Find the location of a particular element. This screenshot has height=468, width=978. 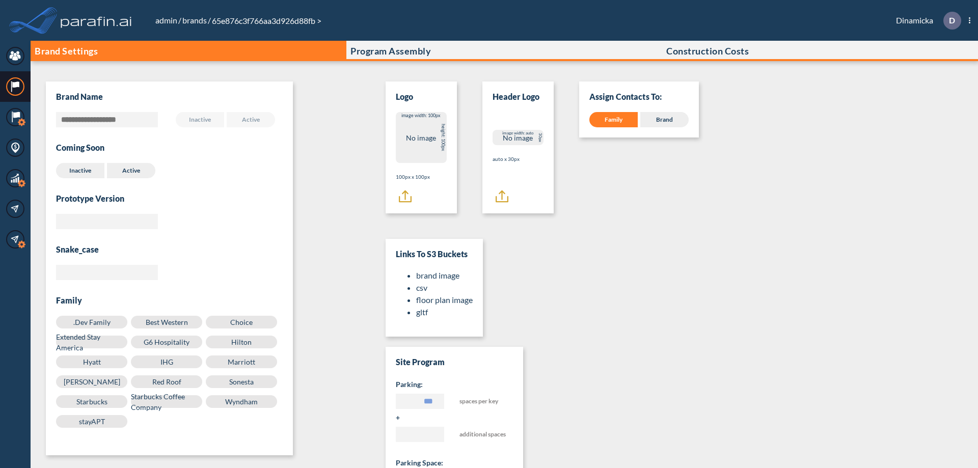

label: Hilton is located at coordinates (242, 342).